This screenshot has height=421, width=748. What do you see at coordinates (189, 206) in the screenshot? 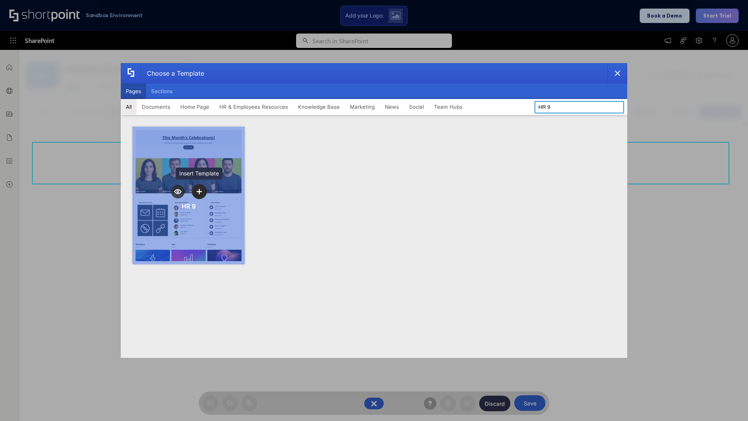
I see `div: HR 9` at bounding box center [189, 206].